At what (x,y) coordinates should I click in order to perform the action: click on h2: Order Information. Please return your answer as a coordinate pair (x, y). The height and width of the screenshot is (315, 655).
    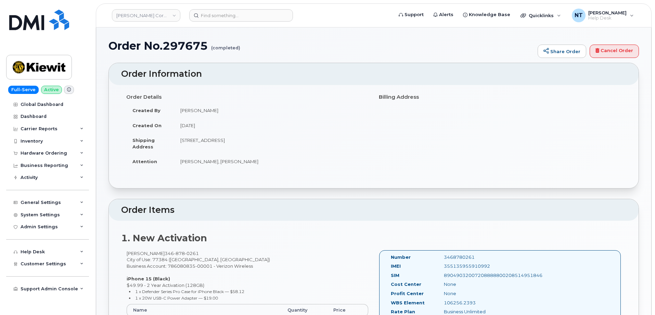
    Looking at the image, I should click on (374, 74).